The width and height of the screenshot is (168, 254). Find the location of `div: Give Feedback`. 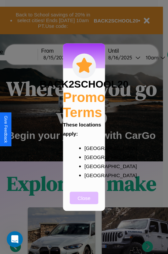

div: Give Feedback is located at coordinates (6, 129).